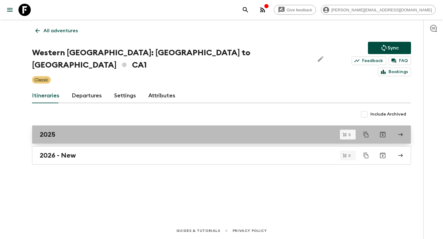  What do you see at coordinates (389, 48) in the screenshot?
I see `button: Sync adventure departures to the booking engine` at bounding box center [389, 48].